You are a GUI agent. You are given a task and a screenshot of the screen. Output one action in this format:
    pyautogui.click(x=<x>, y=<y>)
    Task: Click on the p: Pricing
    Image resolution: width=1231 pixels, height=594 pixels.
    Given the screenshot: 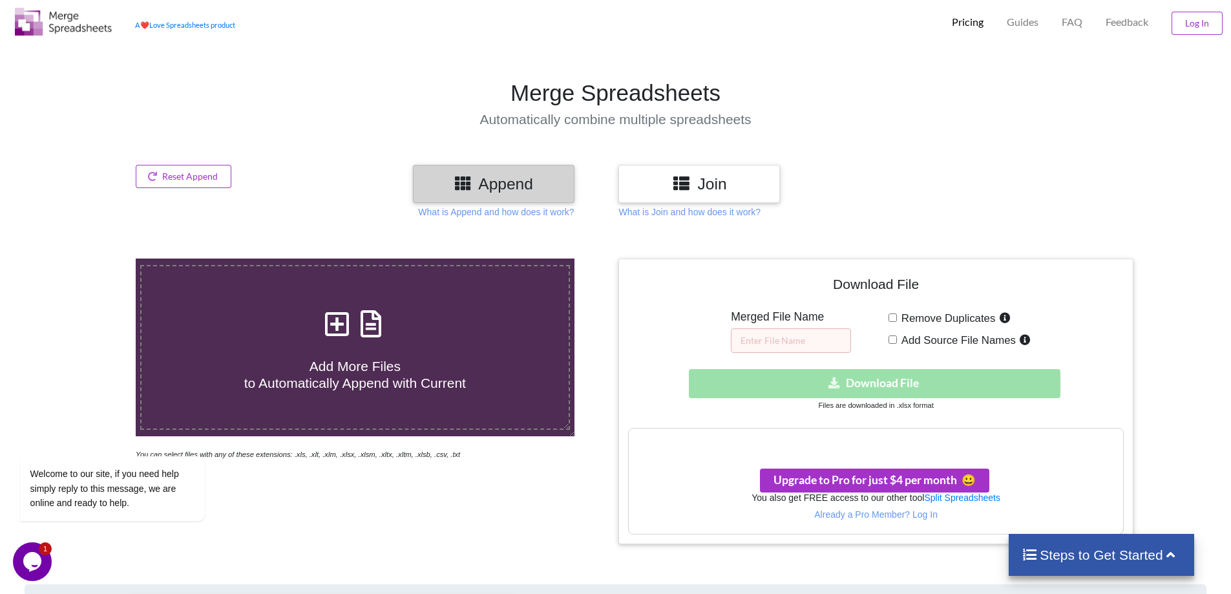 What is the action you would take?
    pyautogui.click(x=967, y=22)
    